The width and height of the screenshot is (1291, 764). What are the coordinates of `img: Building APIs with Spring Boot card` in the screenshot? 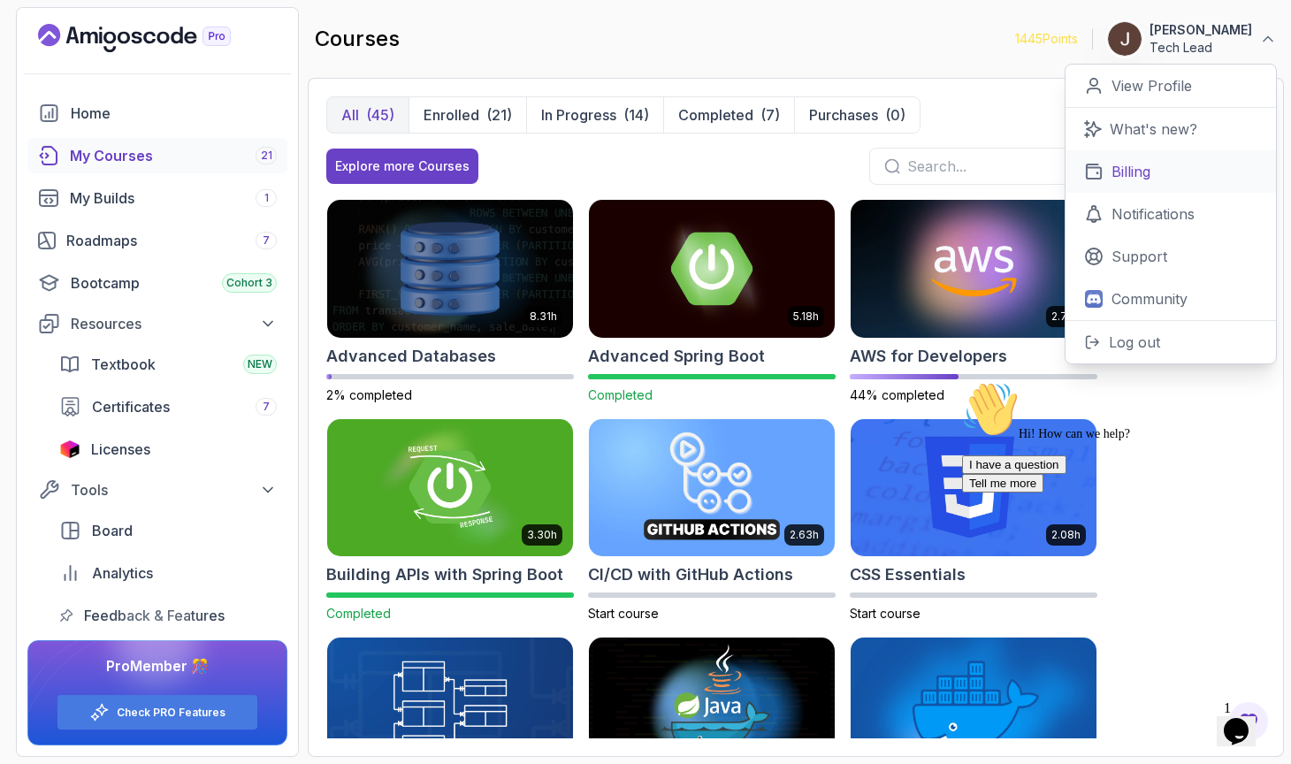 It's located at (450, 488).